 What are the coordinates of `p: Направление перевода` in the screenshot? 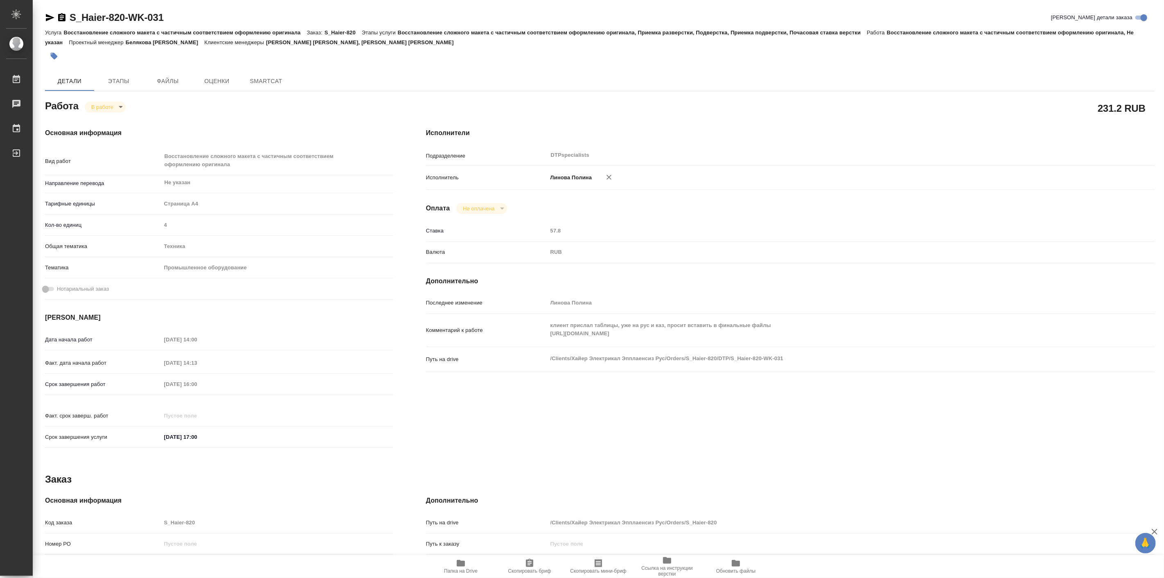 It's located at (103, 183).